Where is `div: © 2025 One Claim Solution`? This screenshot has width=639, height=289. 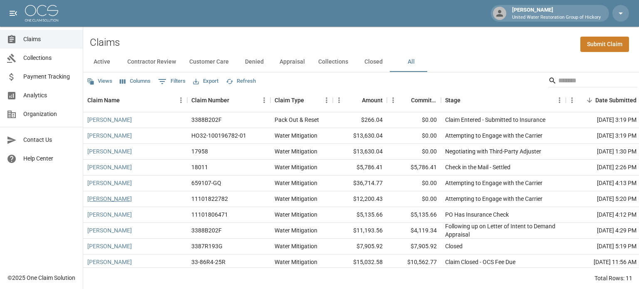 div: © 2025 One Claim Solution is located at coordinates (41, 278).